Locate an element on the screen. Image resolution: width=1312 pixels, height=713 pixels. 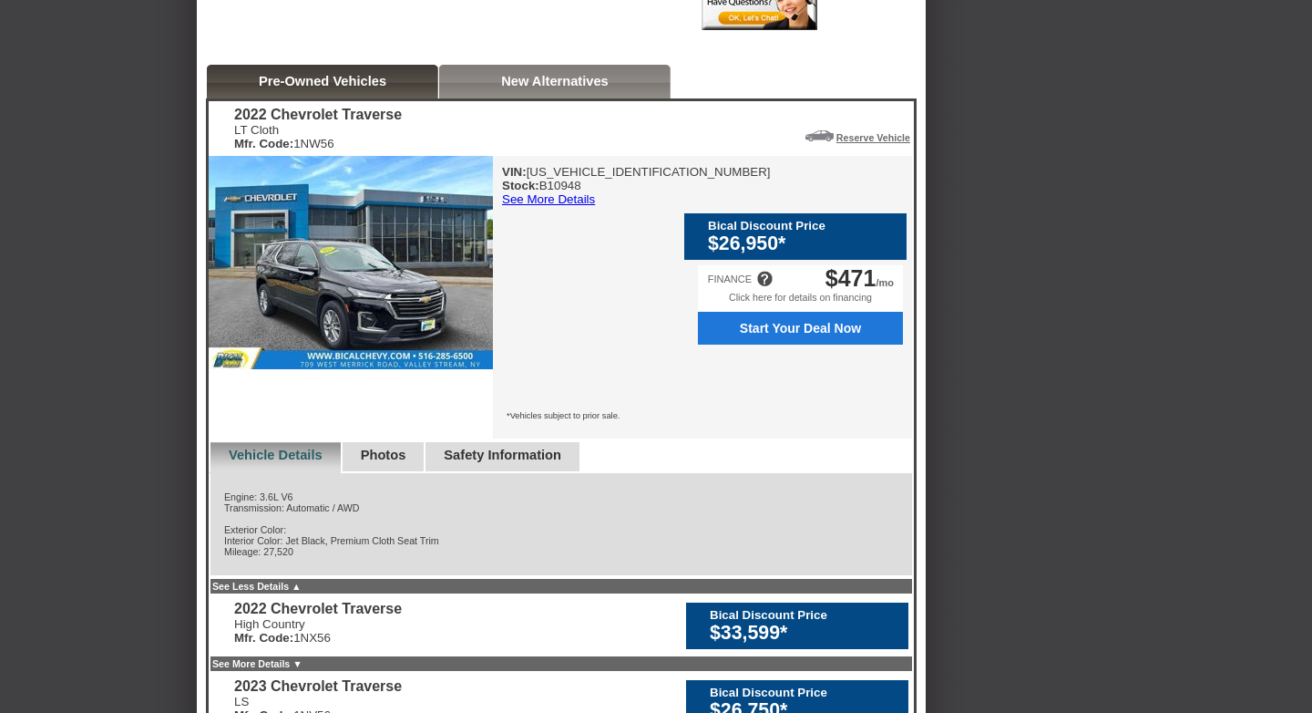
b: VIN: is located at coordinates (514, 171).